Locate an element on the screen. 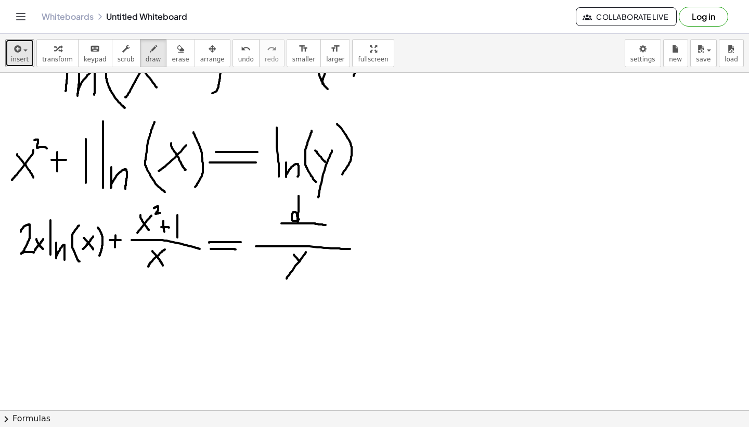  button: transform is located at coordinates (57, 53).